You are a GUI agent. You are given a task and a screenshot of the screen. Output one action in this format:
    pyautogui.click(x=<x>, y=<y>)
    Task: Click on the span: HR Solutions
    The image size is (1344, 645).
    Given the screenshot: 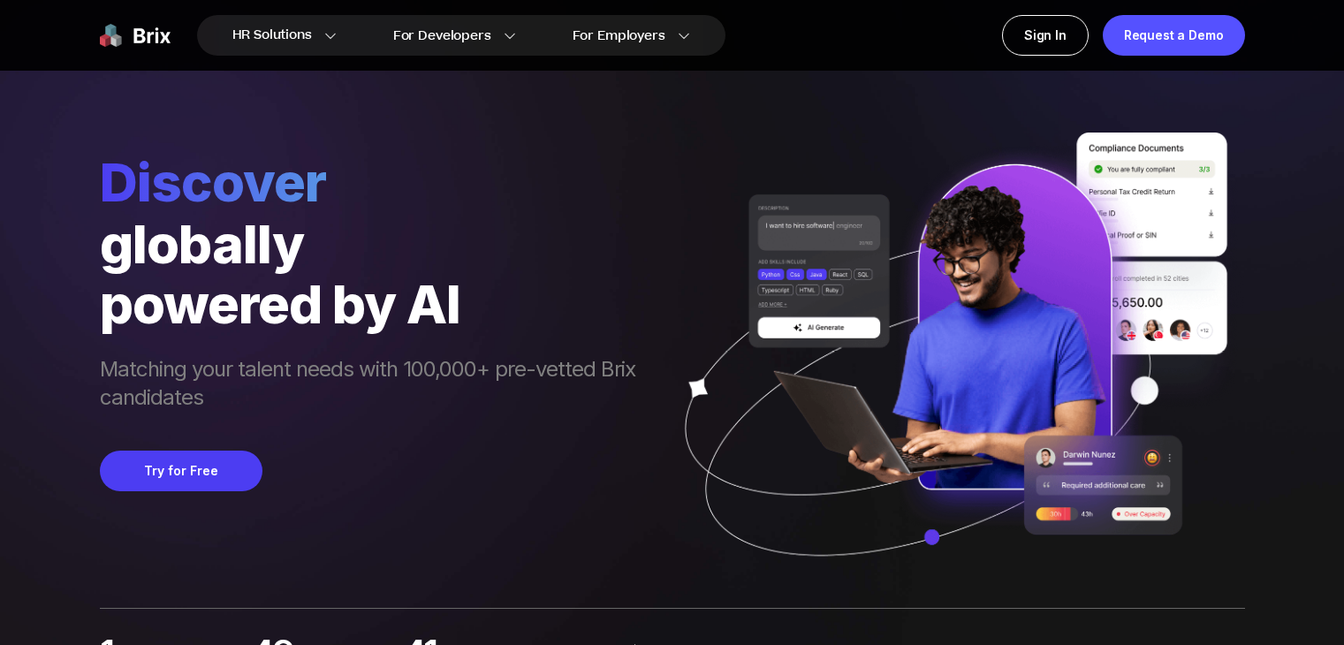 What is the action you would take?
    pyautogui.click(x=272, y=35)
    